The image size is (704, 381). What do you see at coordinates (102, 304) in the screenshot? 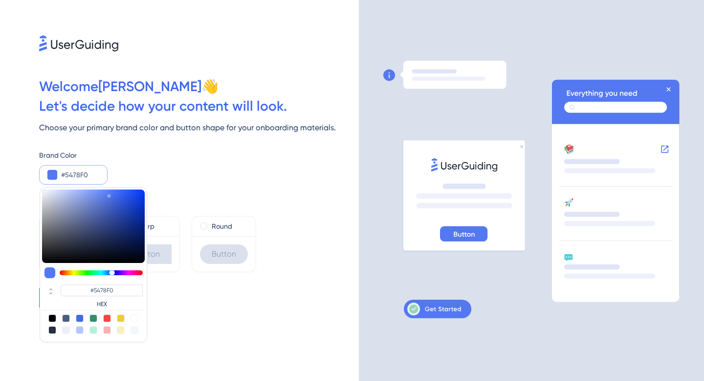
I see `label: HEX` at bounding box center [102, 304].